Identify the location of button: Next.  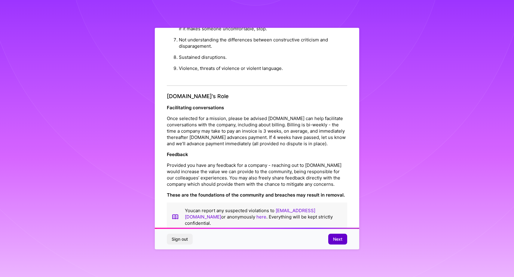
(337, 239).